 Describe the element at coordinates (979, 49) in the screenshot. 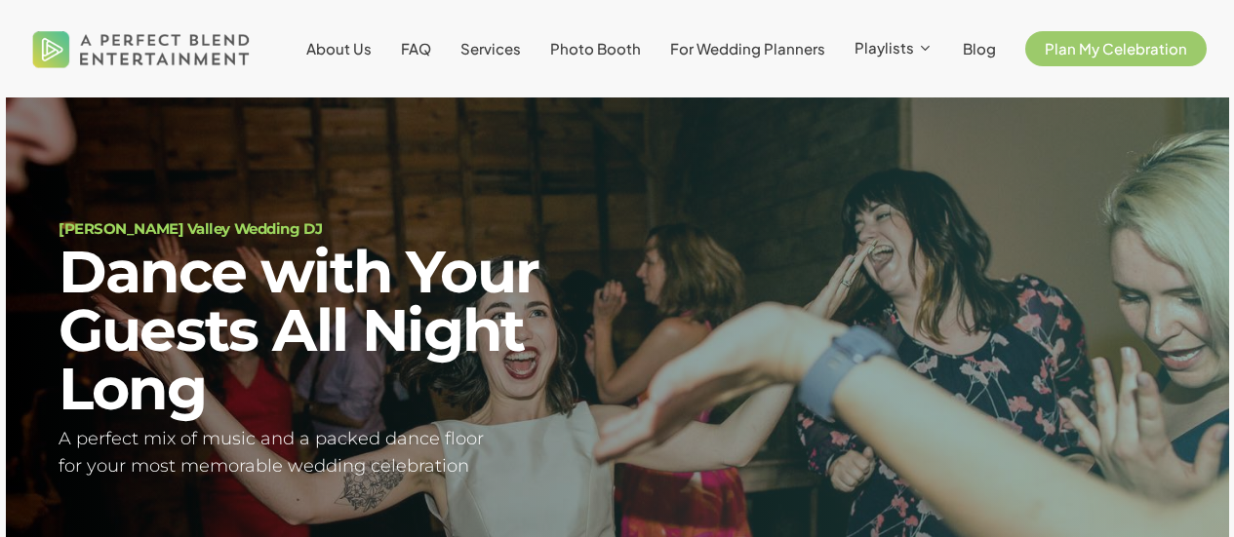

I see `a: Blog` at that location.